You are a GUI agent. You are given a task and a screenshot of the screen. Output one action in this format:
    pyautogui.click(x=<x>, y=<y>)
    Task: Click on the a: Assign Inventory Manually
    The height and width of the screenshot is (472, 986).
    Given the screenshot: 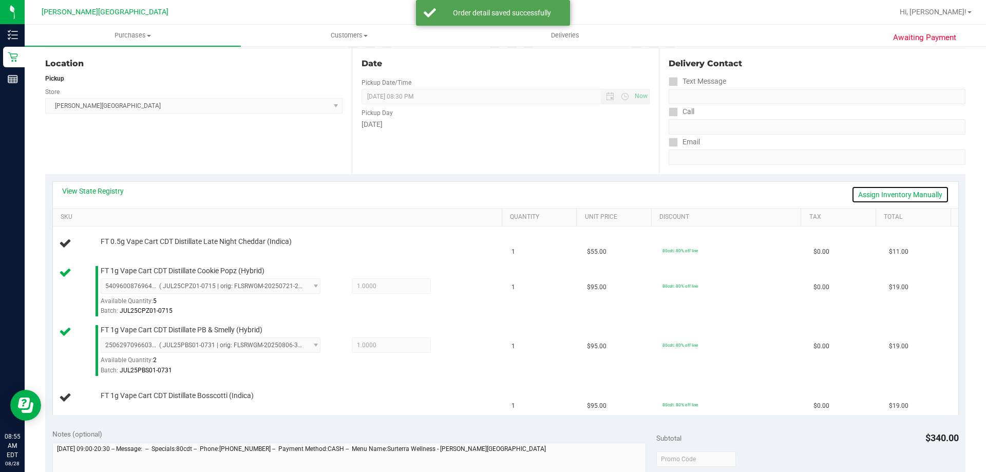 What is the action you would take?
    pyautogui.click(x=900, y=195)
    